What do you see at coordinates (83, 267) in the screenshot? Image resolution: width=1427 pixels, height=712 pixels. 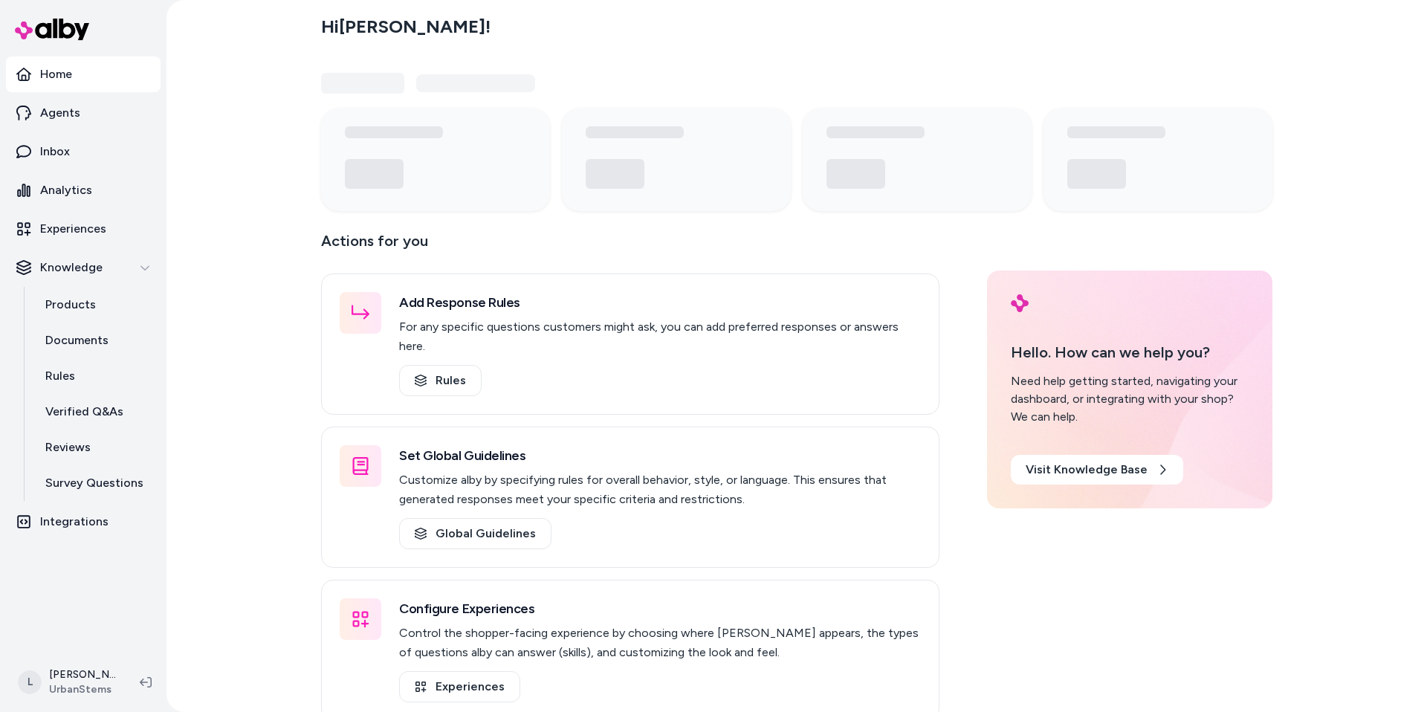 I see `button: Knowledge` at bounding box center [83, 267].